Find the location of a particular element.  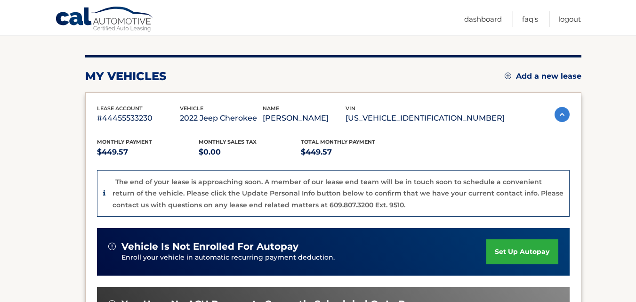

span: Total Monthly Payment is located at coordinates (338, 142).